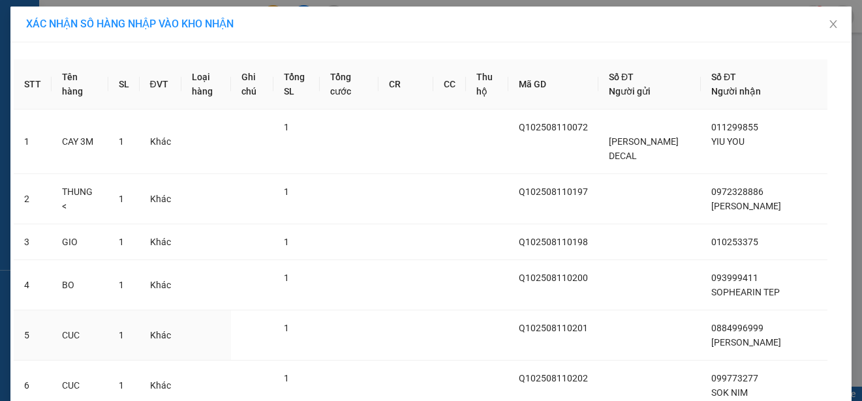 The height and width of the screenshot is (401, 862). What do you see at coordinates (80, 285) in the screenshot?
I see `td: BO` at bounding box center [80, 285].